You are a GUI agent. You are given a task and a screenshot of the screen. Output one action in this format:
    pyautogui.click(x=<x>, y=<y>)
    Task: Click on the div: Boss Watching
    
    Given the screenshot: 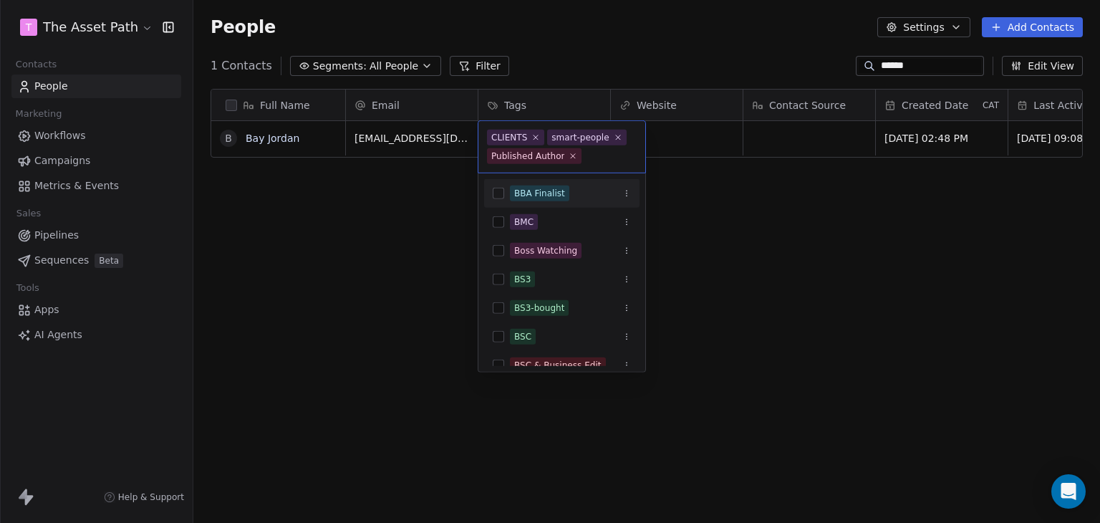 What is the action you would take?
    pyautogui.click(x=546, y=251)
    